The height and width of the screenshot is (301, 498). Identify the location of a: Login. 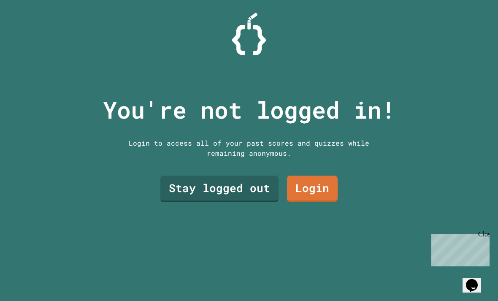
(312, 189).